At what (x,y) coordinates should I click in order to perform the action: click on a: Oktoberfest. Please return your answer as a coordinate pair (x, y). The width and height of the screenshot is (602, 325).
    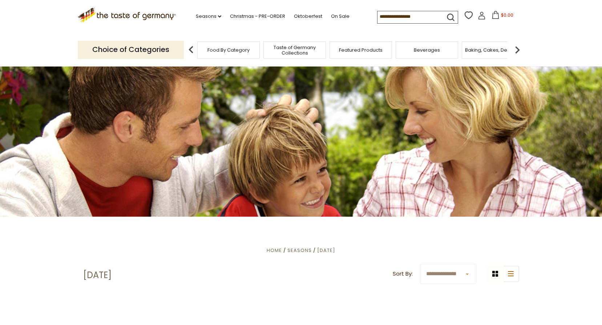
    Looking at the image, I should click on (308, 16).